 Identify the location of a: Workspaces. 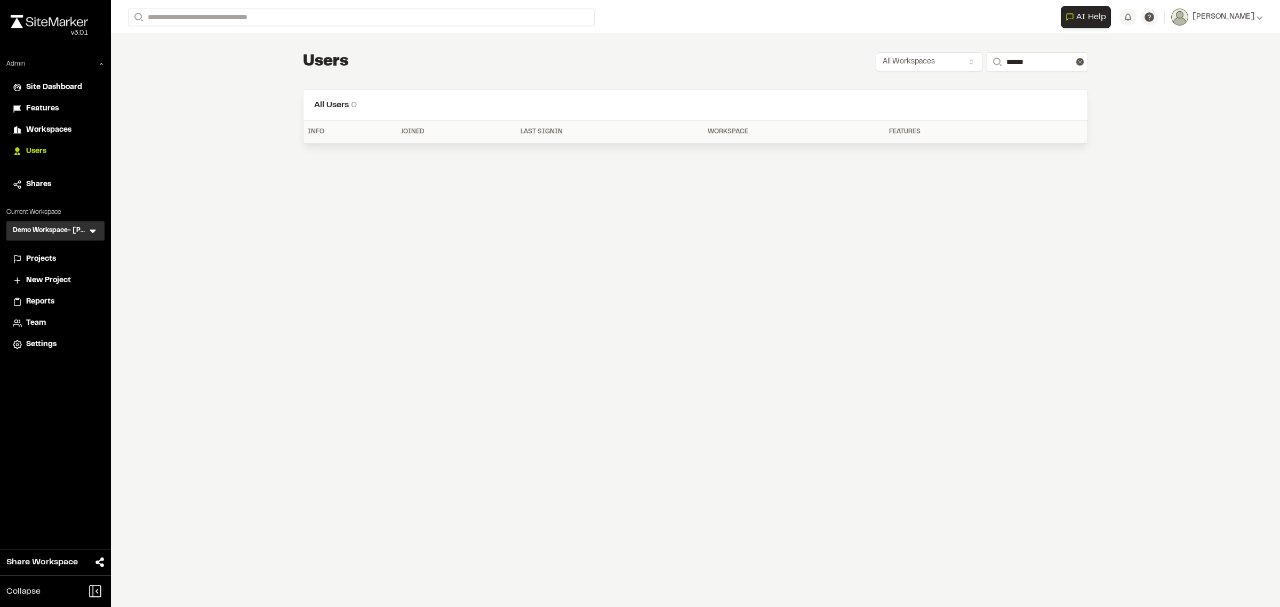
(55, 130).